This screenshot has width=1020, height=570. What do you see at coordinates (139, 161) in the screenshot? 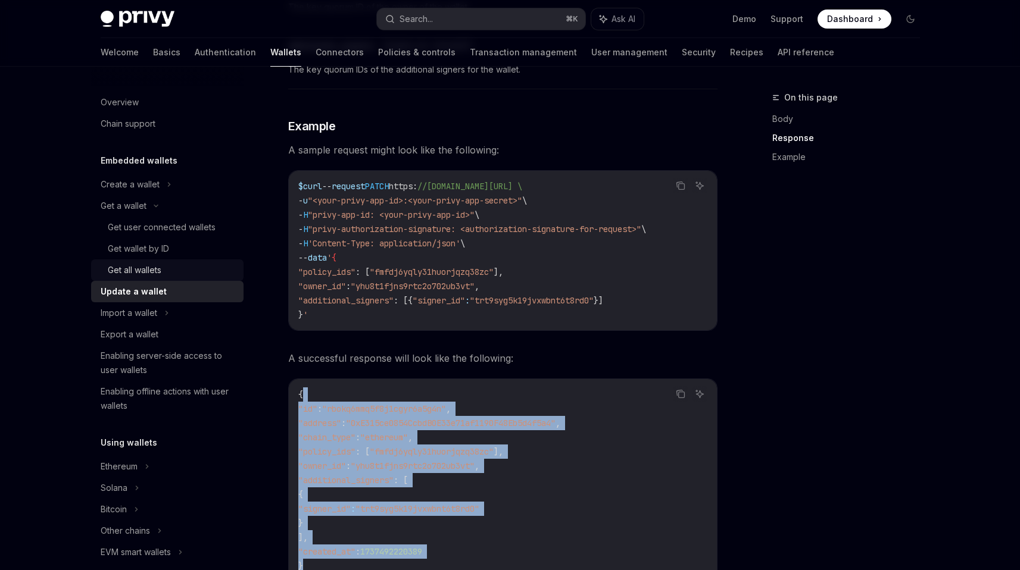
I see `h5: Embedded wallets` at bounding box center [139, 161].